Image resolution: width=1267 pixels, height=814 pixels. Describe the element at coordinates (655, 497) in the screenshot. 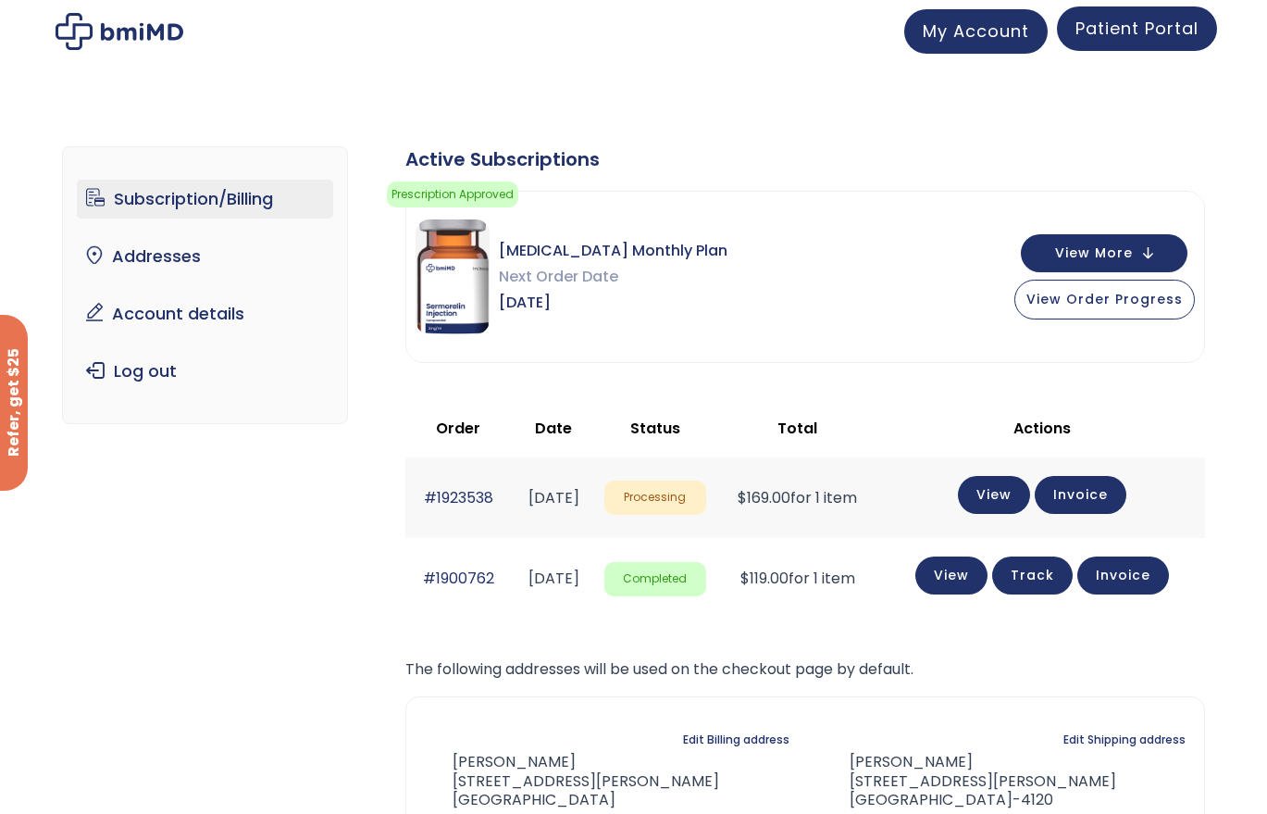

I see `span: Processing` at that location.